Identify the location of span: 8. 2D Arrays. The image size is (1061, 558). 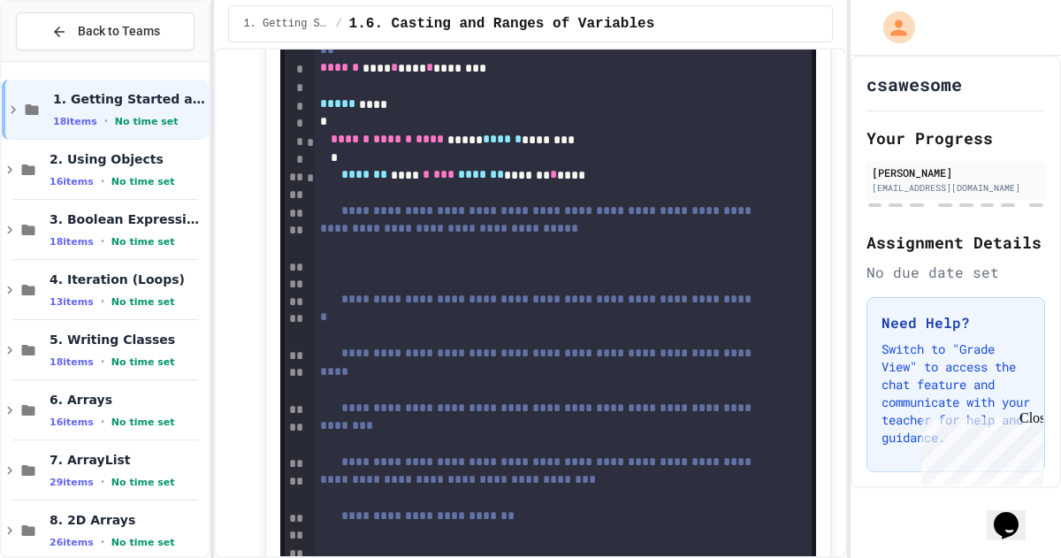
(127, 520).